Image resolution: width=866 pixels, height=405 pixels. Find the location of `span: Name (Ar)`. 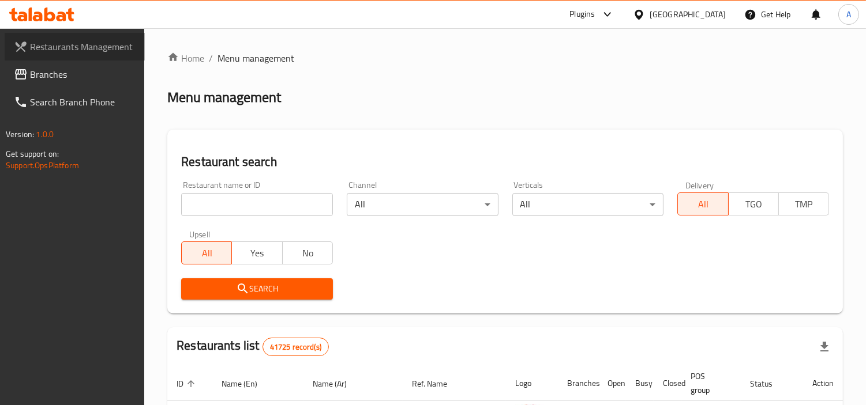

span: Name (Ar) is located at coordinates (337, 384).